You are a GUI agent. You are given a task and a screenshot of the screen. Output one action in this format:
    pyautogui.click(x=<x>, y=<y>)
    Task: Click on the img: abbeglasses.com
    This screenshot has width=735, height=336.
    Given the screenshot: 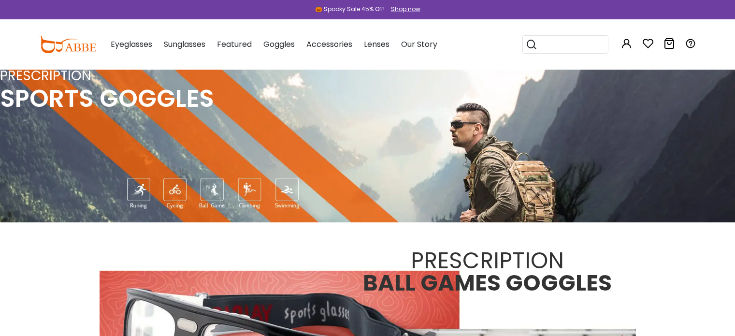 What is the action you would take?
    pyautogui.click(x=68, y=44)
    